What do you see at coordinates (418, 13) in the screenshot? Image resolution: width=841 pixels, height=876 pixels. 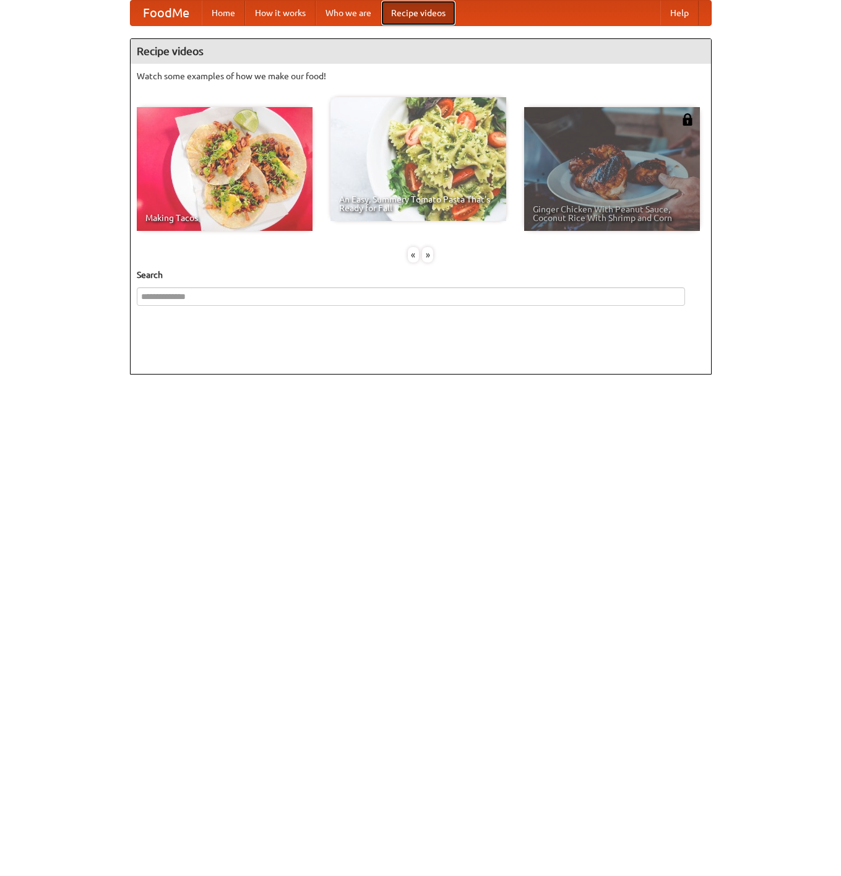 I see `a: Recipe videos` at bounding box center [418, 13].